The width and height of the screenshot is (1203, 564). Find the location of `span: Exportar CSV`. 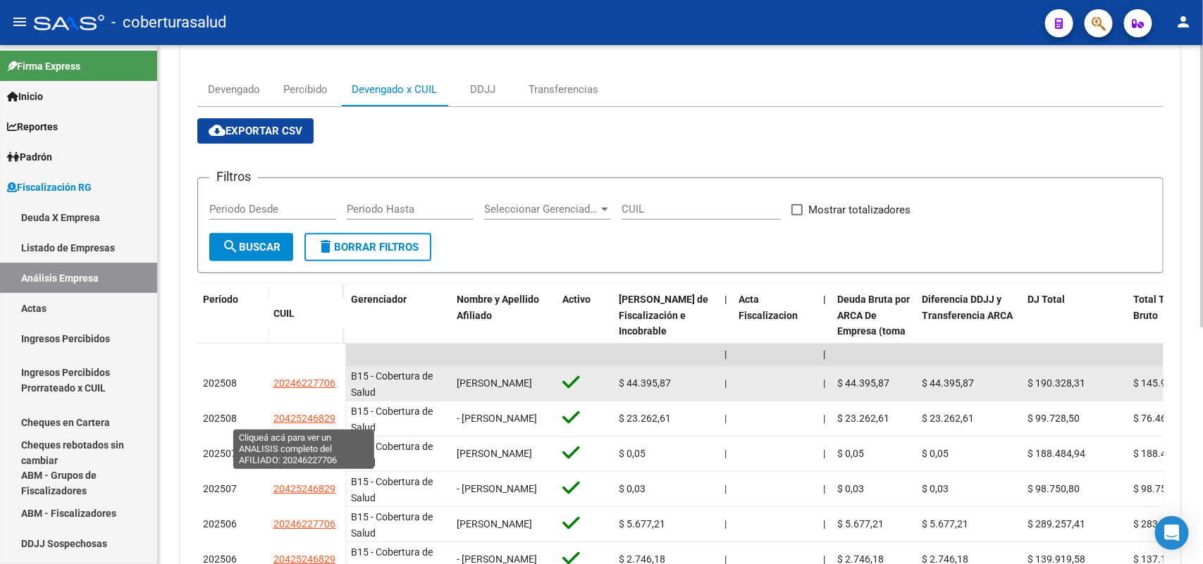

span: Exportar CSV is located at coordinates (255, 131).